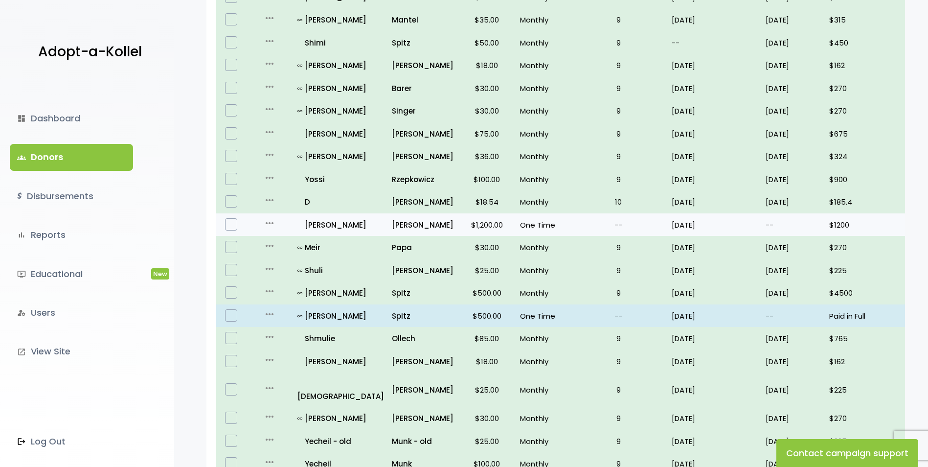 This screenshot has width=928, height=467. Describe the element at coordinates (340, 270) in the screenshot. I see `a: all_inclusiveShuli` at that location.